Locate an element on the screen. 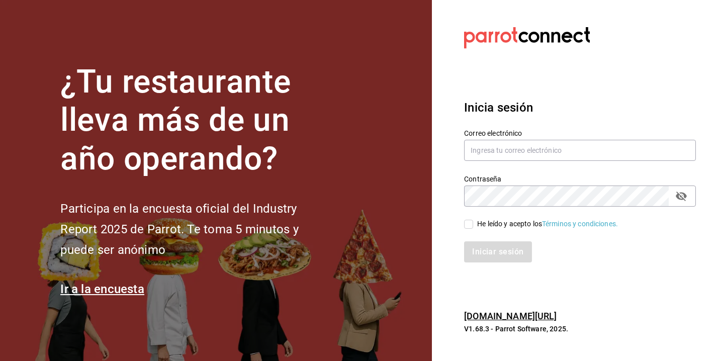 The image size is (720, 361). label: Contraseña is located at coordinates (580, 178).